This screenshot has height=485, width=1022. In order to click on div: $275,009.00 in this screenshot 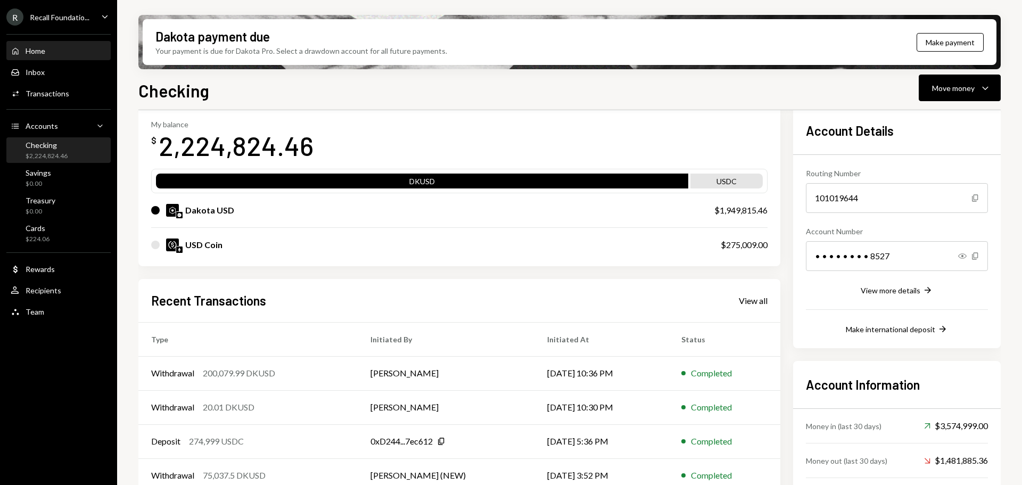, I will do `click(744, 245)`.